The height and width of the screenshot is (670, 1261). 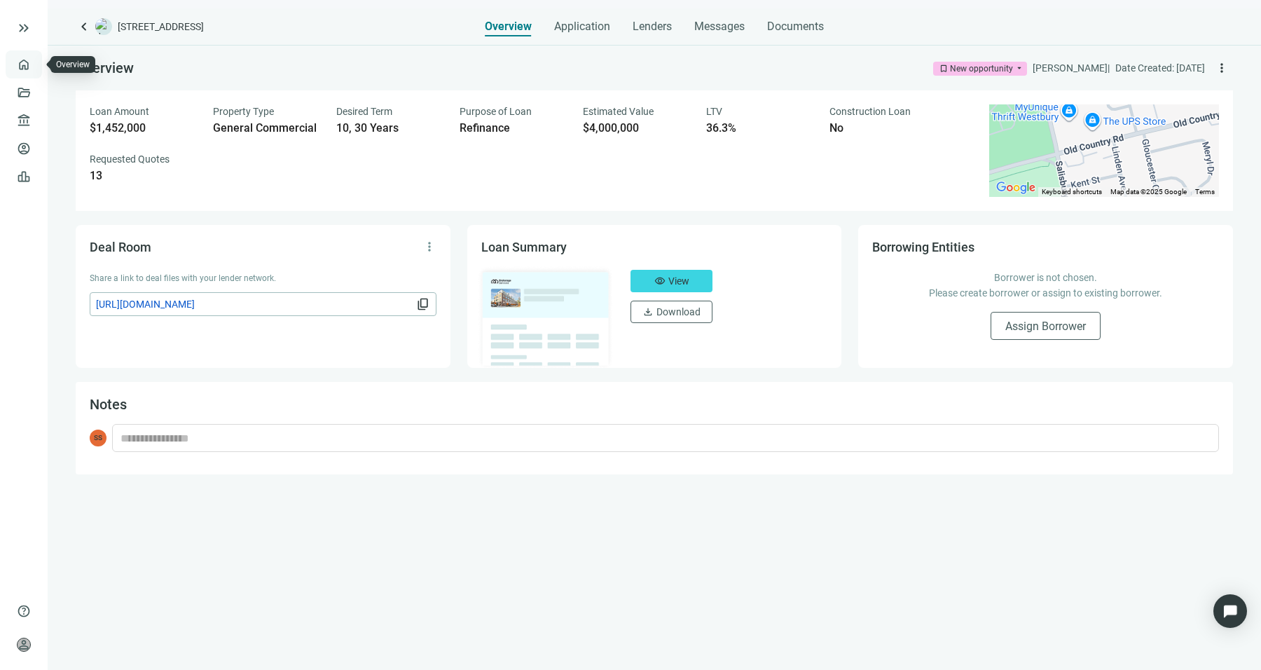 I want to click on span: Notes, so click(x=108, y=404).